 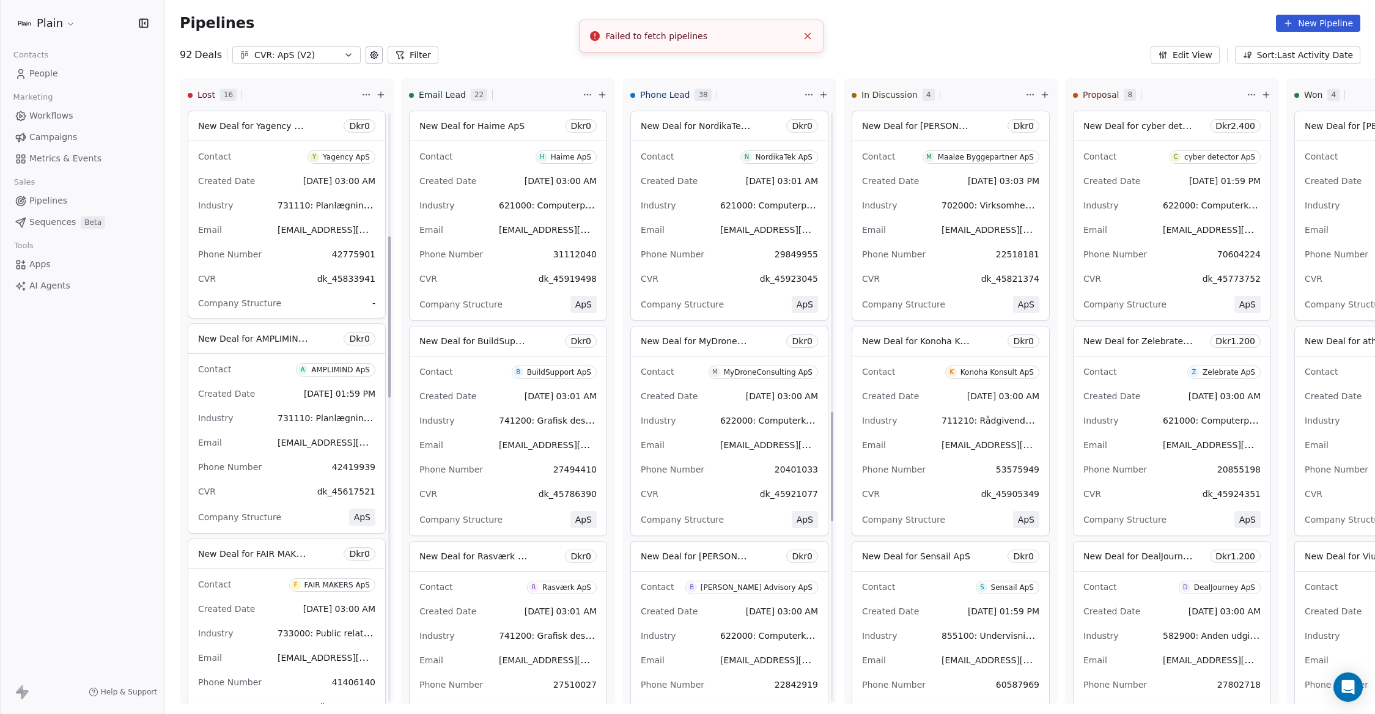 I want to click on span: 31112040, so click(x=575, y=254).